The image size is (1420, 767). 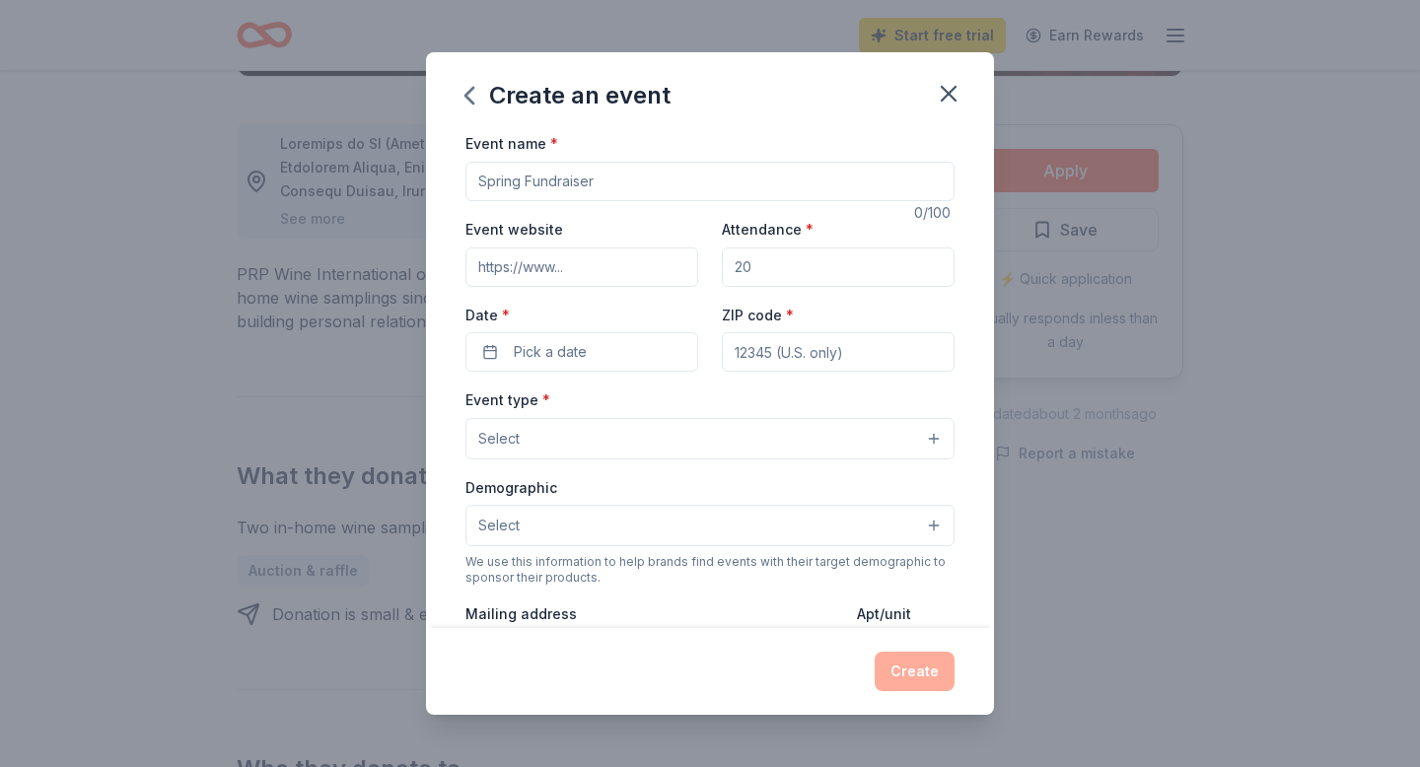 I want to click on label: Event website, so click(x=514, y=230).